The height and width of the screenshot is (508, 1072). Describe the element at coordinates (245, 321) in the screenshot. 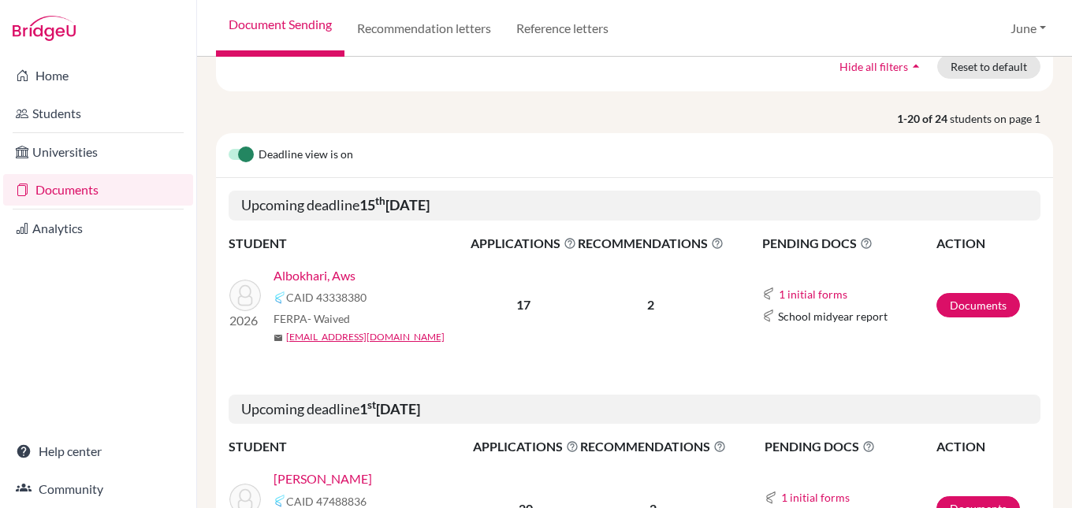

I see `p: 2026` at that location.